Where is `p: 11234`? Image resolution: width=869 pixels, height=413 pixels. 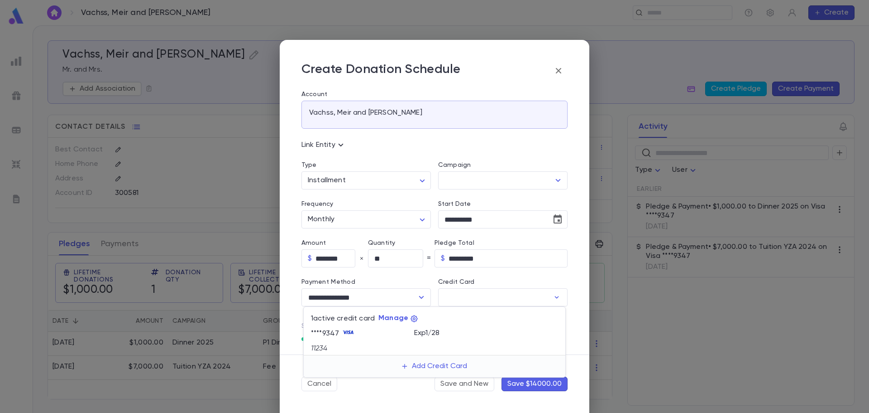
p: 11234 is located at coordinates (435, 348).